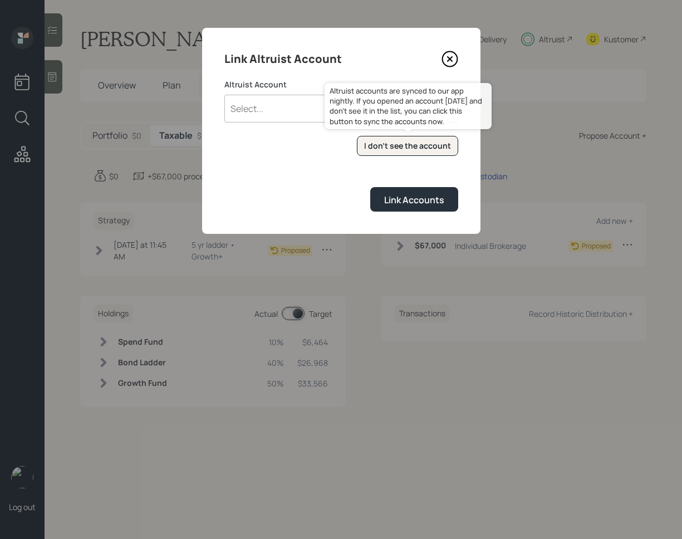 Image resolution: width=682 pixels, height=539 pixels. What do you see at coordinates (283, 59) in the screenshot?
I see `h4: Link Altruist Account` at bounding box center [283, 59].